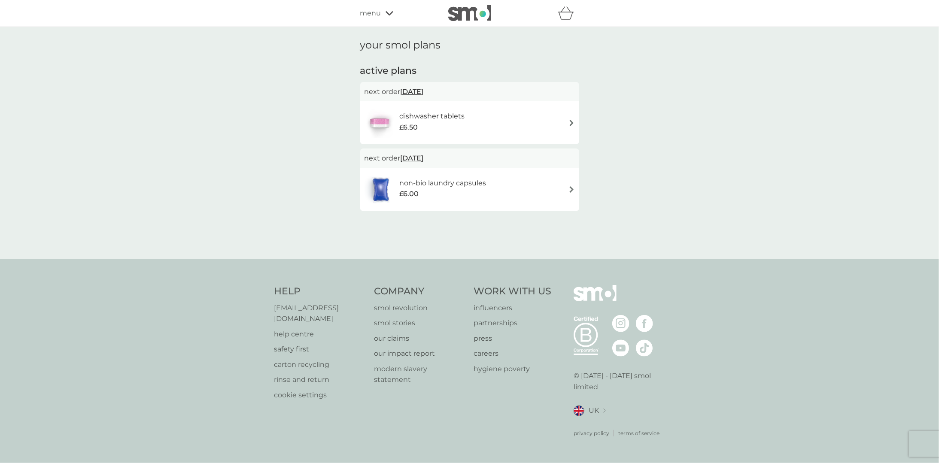 This screenshot has width=939, height=463. What do you see at coordinates (621, 324) in the screenshot?
I see `img: visit the smol Instagram page` at bounding box center [621, 324].